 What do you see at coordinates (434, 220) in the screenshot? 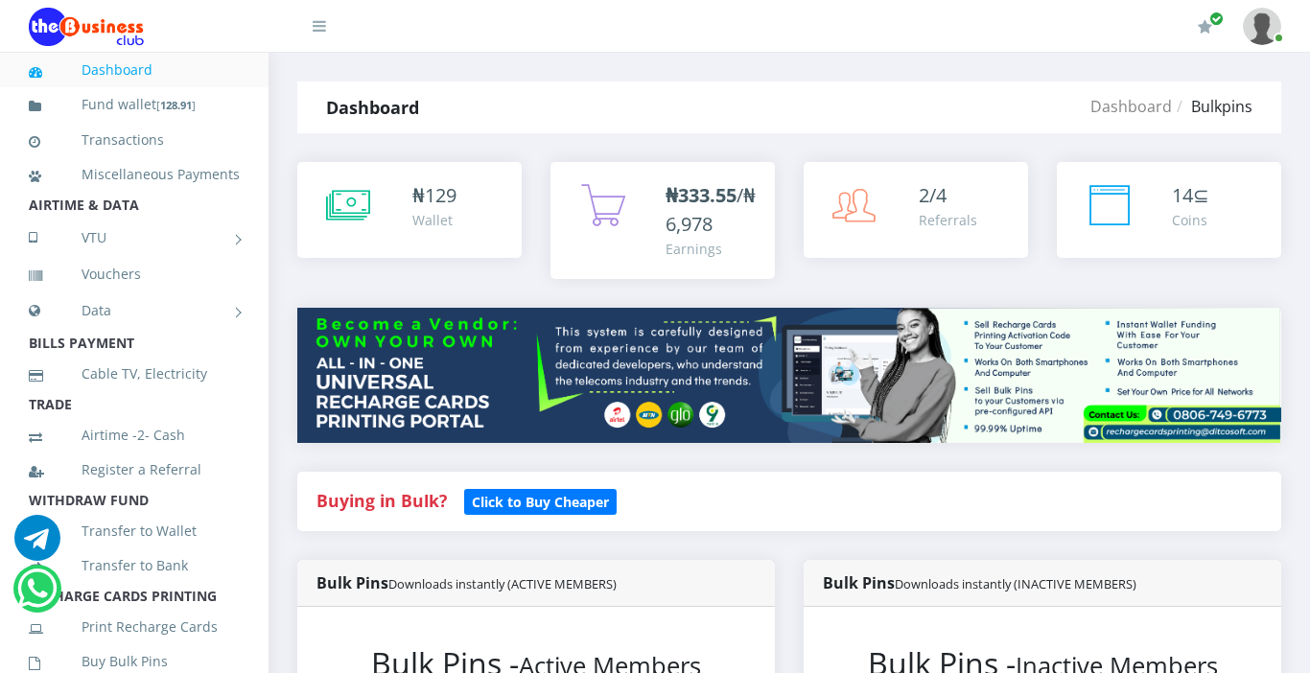
I see `div: Wallet` at bounding box center [434, 220].